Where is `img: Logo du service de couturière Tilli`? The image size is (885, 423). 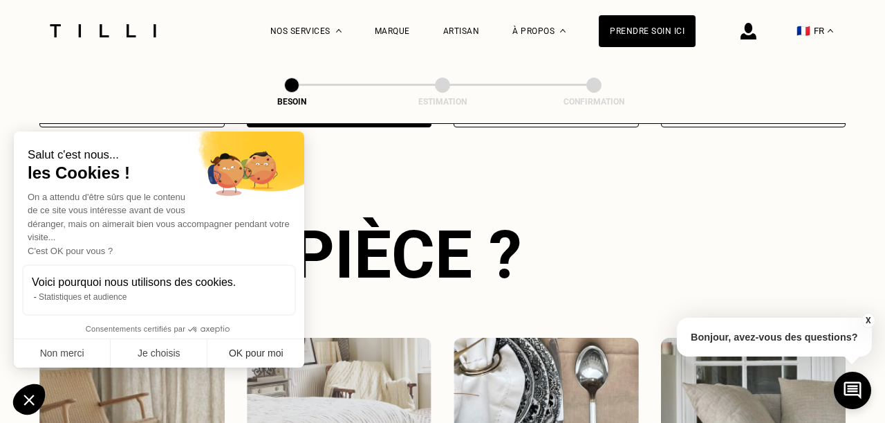
img: Logo du service de couturière Tilli is located at coordinates (103, 30).